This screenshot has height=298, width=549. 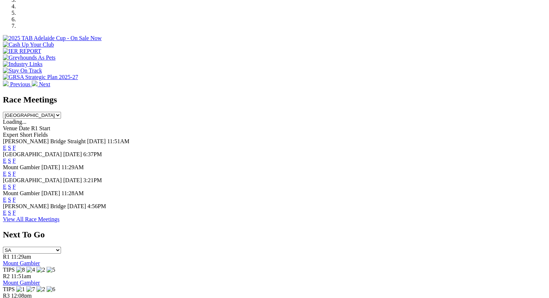 What do you see at coordinates (26, 135) in the screenshot?
I see `span: Short` at bounding box center [26, 135].